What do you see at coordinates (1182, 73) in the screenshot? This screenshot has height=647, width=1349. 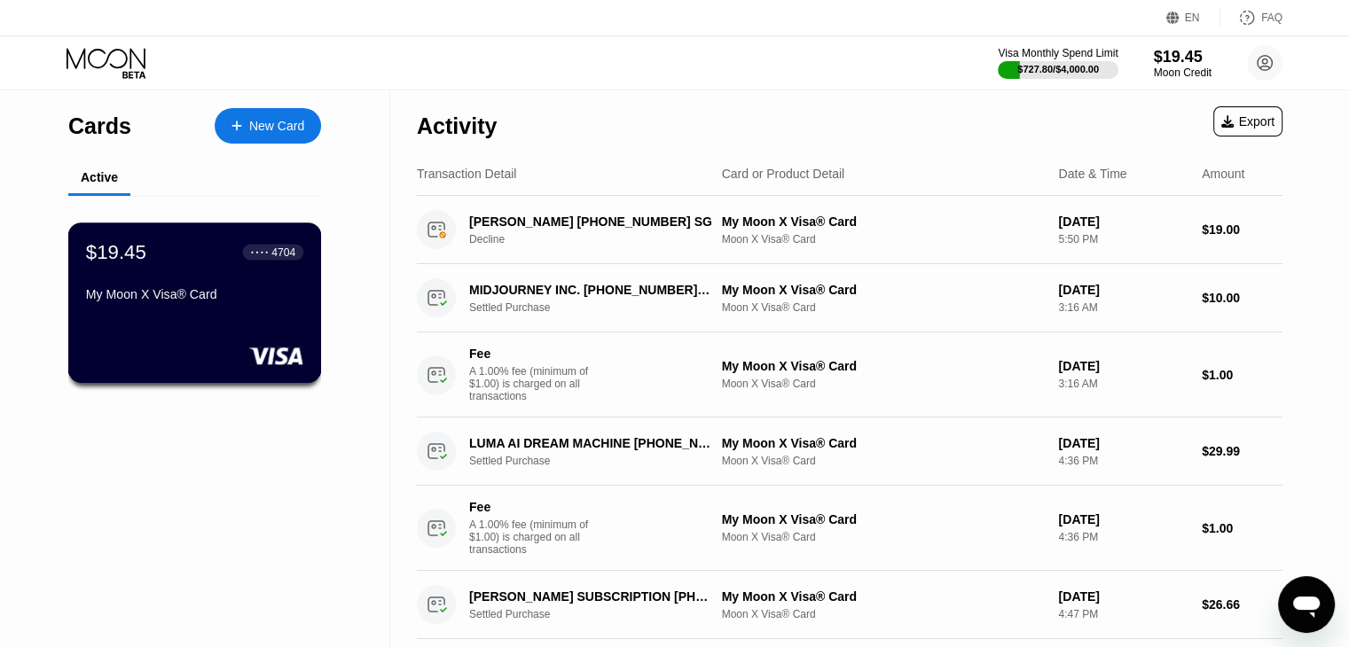 I see `div: Moon Credit` at bounding box center [1182, 73].